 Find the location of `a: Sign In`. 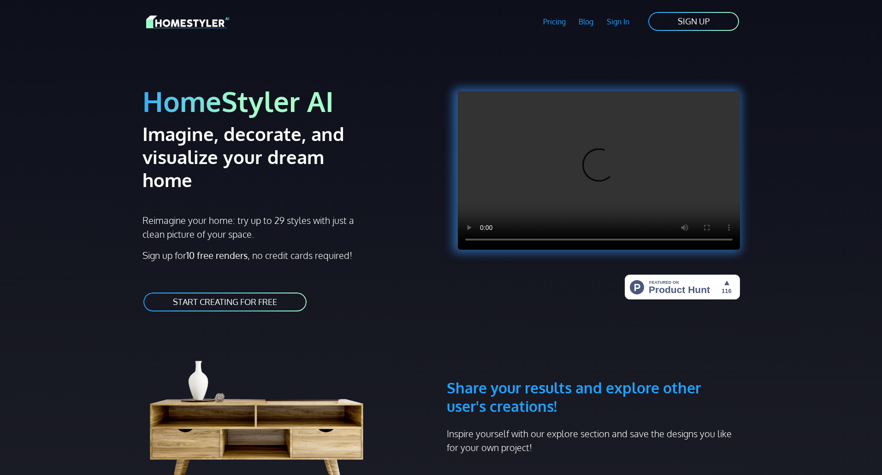

a: Sign In is located at coordinates (618, 22).